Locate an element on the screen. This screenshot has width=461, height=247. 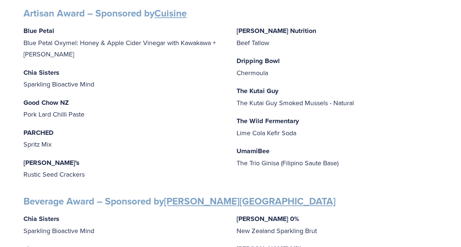
strong: The Kutai Guy is located at coordinates (257, 91).